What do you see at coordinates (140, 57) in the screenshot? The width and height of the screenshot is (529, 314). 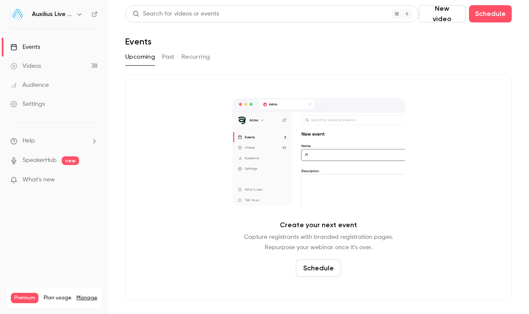 I see `button: Upcoming` at bounding box center [140, 57].